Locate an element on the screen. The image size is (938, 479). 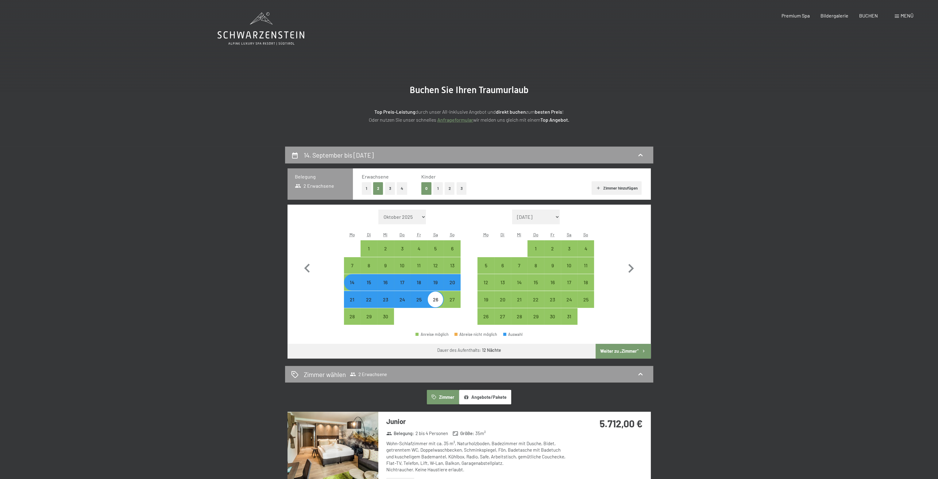
div: Abreise nicht möglich is located at coordinates (476, 334).